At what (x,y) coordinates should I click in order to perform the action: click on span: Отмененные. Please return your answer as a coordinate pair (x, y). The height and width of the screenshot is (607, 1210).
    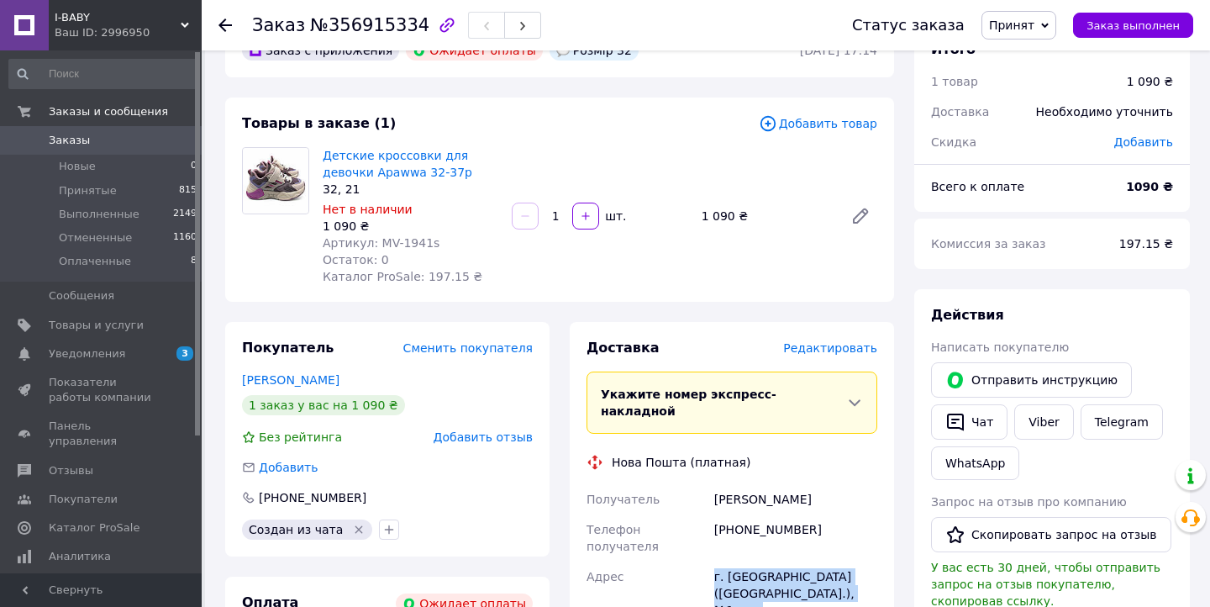
    Looking at the image, I should click on (95, 238).